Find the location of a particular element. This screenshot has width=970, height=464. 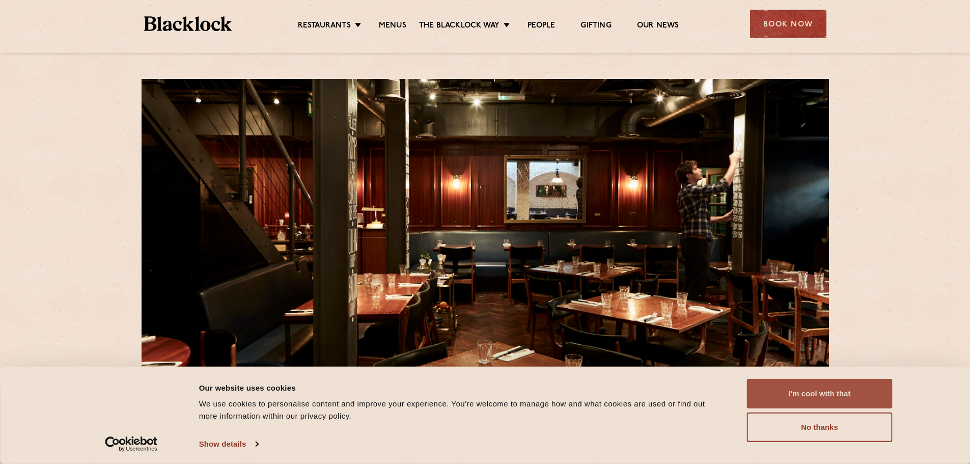

button: No thanks is located at coordinates (820, 427).